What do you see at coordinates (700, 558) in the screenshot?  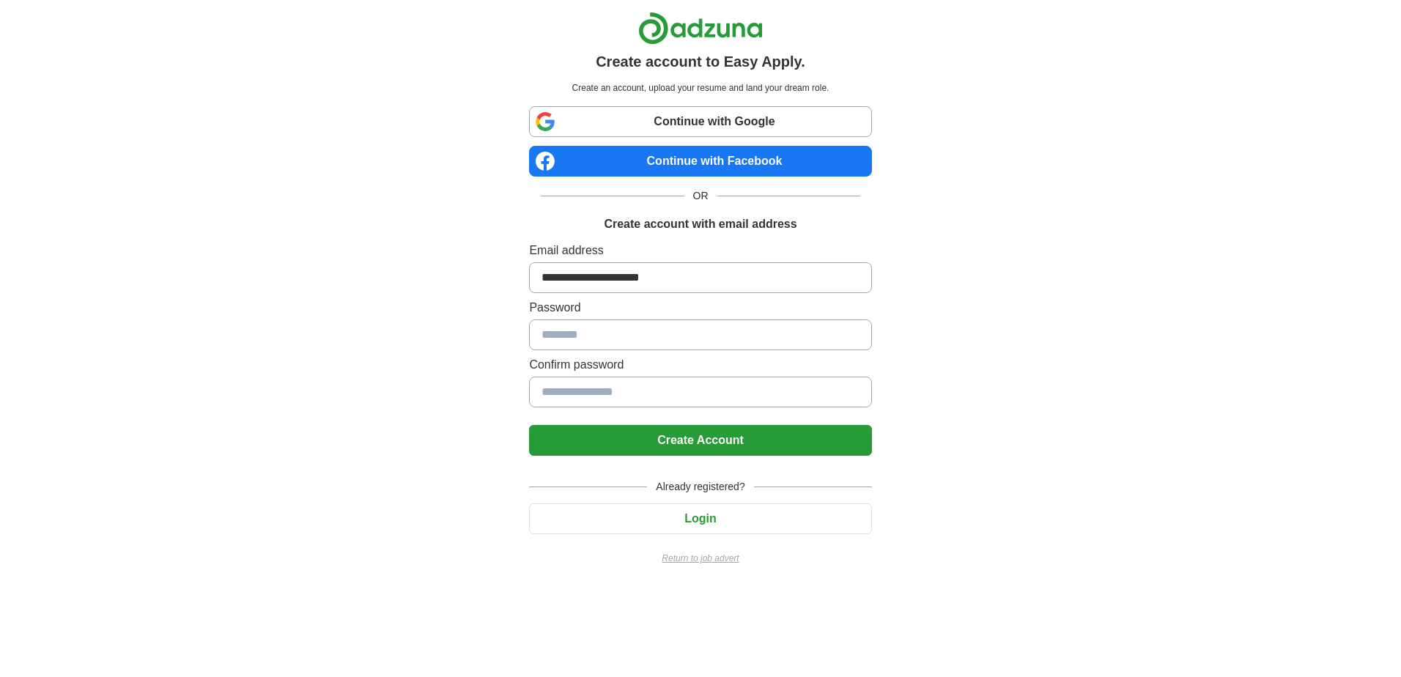 I see `a: Return to job advert` at bounding box center [700, 558].